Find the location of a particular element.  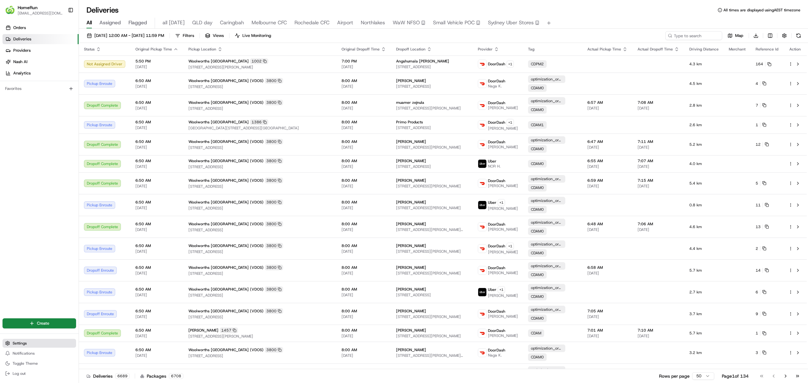

span: 7:15 AM is located at coordinates (658, 181).